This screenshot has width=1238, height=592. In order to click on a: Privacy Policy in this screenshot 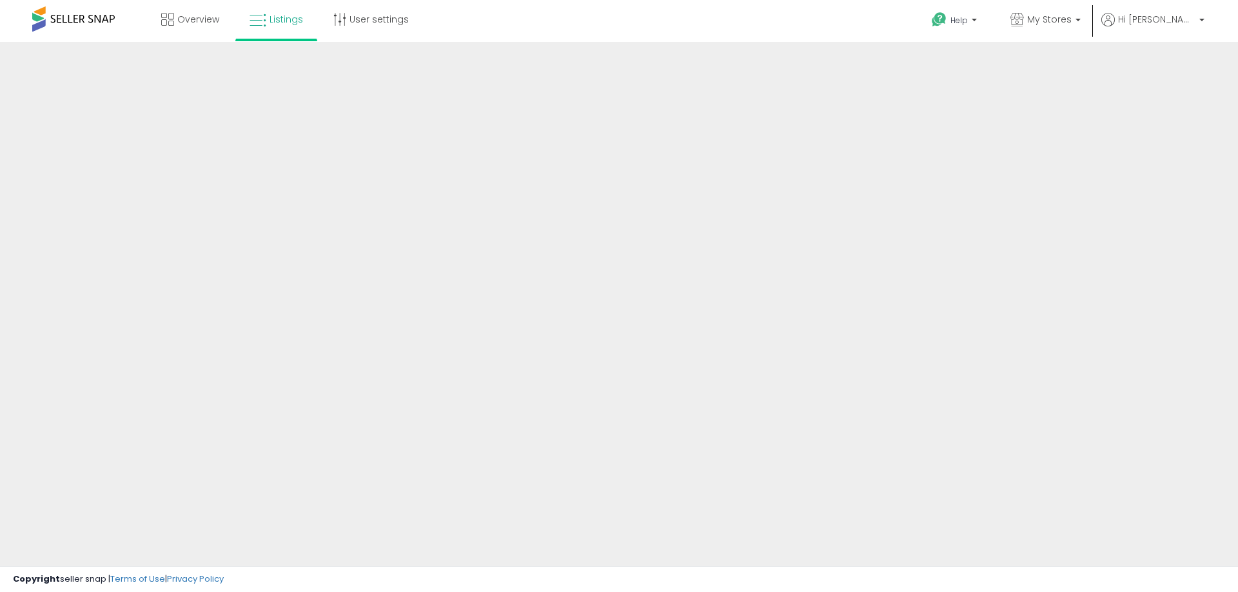, I will do `click(195, 579)`.